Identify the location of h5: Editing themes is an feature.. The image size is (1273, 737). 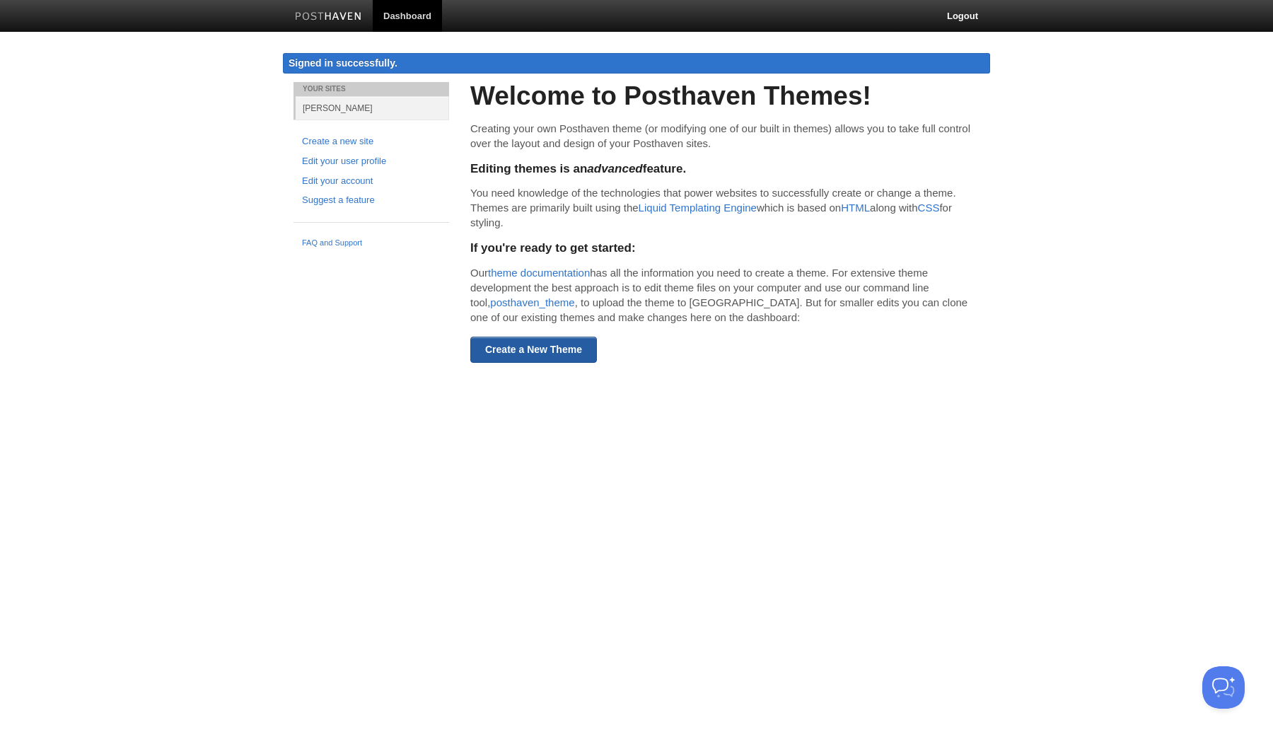
(725, 169).